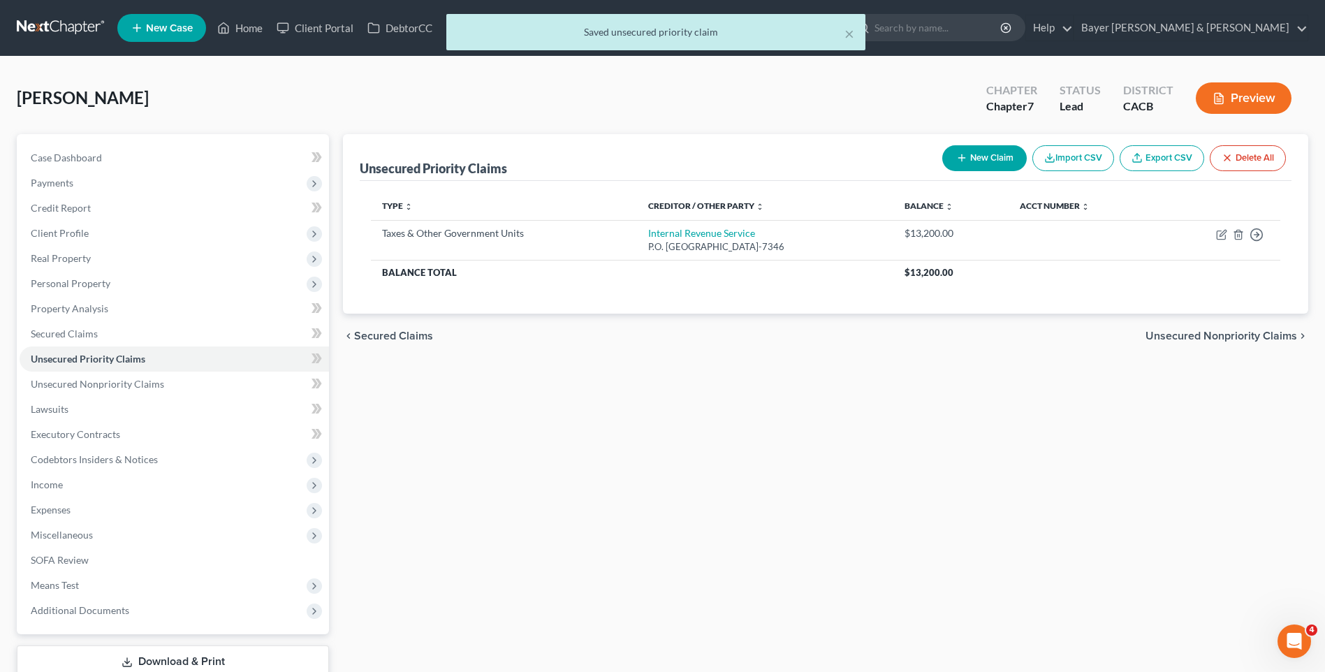 This screenshot has width=1325, height=672. Describe the element at coordinates (1244, 98) in the screenshot. I see `button: Preview` at that location.